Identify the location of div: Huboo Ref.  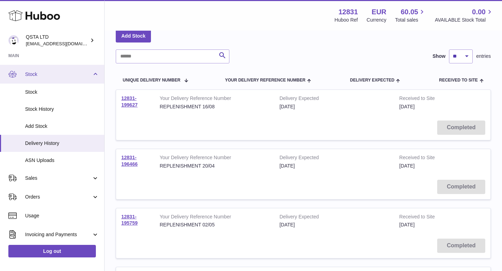
(346, 20).